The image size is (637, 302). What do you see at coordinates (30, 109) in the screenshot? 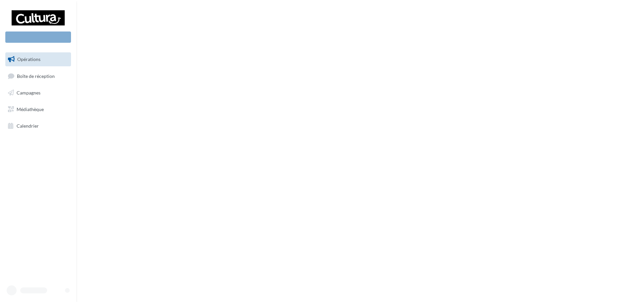
I see `span: Médiathèque` at bounding box center [30, 109].